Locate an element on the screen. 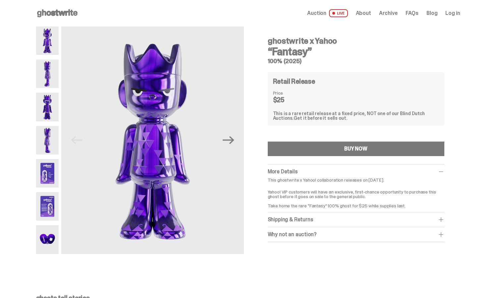 This screenshot has width=501, height=298. a: Log in is located at coordinates (452, 13).